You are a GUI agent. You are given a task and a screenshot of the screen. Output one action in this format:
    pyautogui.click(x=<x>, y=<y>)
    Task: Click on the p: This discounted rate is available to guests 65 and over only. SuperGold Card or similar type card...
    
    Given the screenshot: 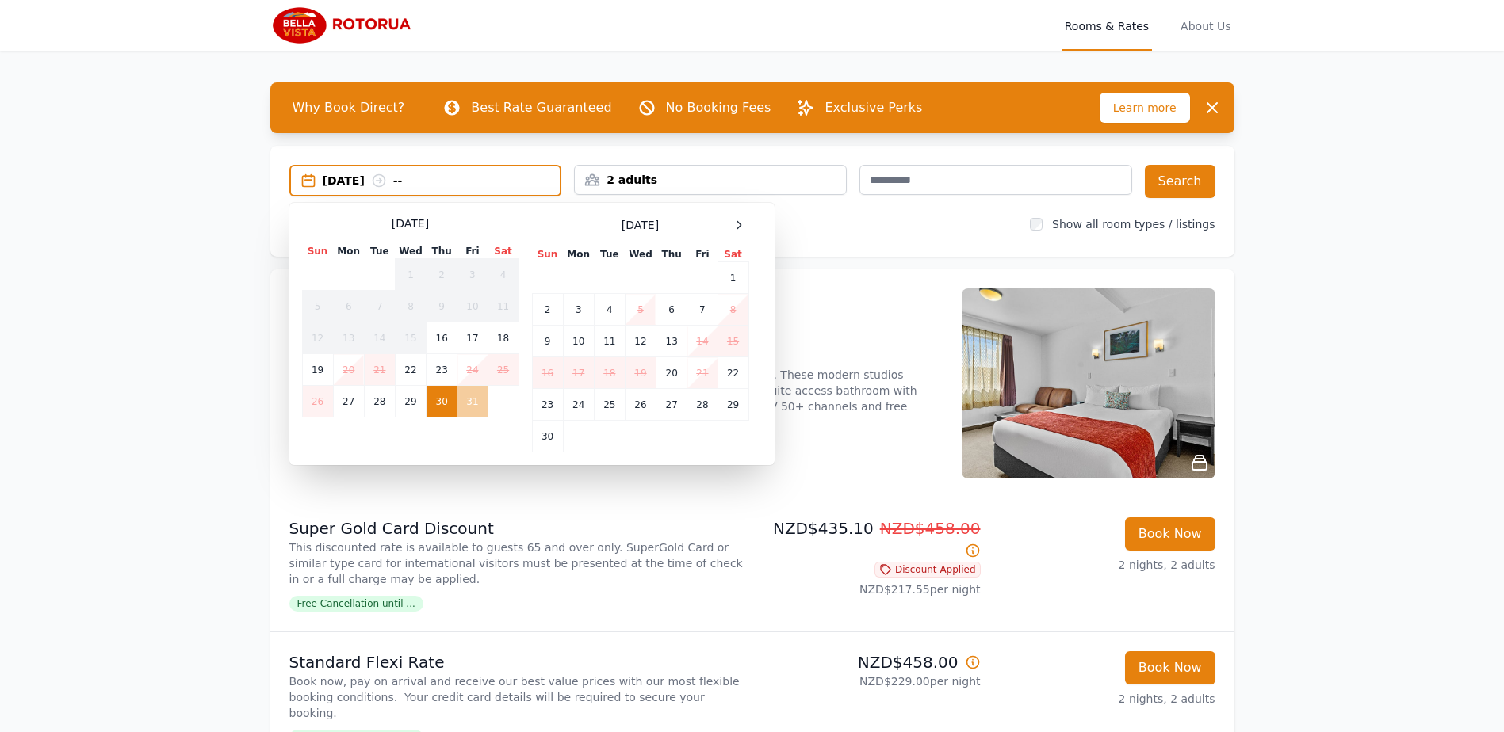 What is the action you would take?
    pyautogui.click(x=518, y=564)
    